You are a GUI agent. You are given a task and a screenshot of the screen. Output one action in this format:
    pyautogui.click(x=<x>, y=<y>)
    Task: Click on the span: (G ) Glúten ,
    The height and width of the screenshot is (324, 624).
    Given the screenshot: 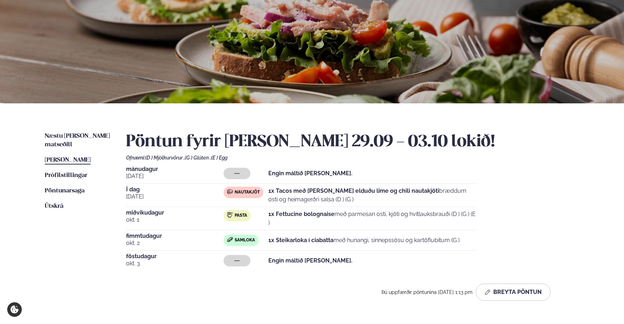 What is the action you would take?
    pyautogui.click(x=198, y=158)
    